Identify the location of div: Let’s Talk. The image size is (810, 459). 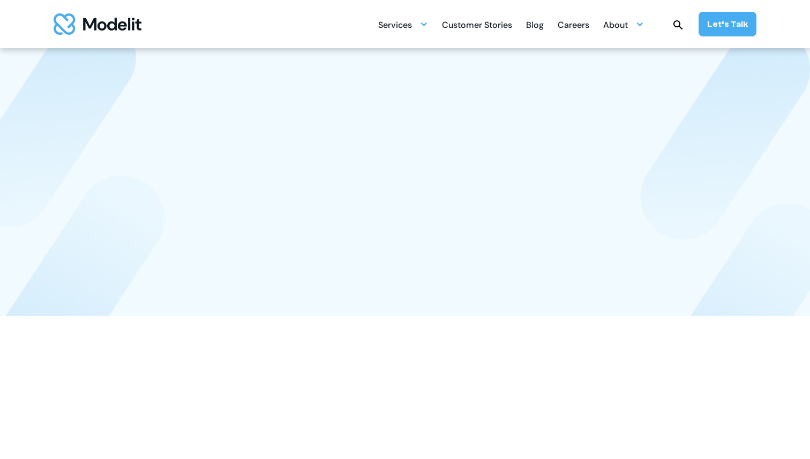
(727, 24).